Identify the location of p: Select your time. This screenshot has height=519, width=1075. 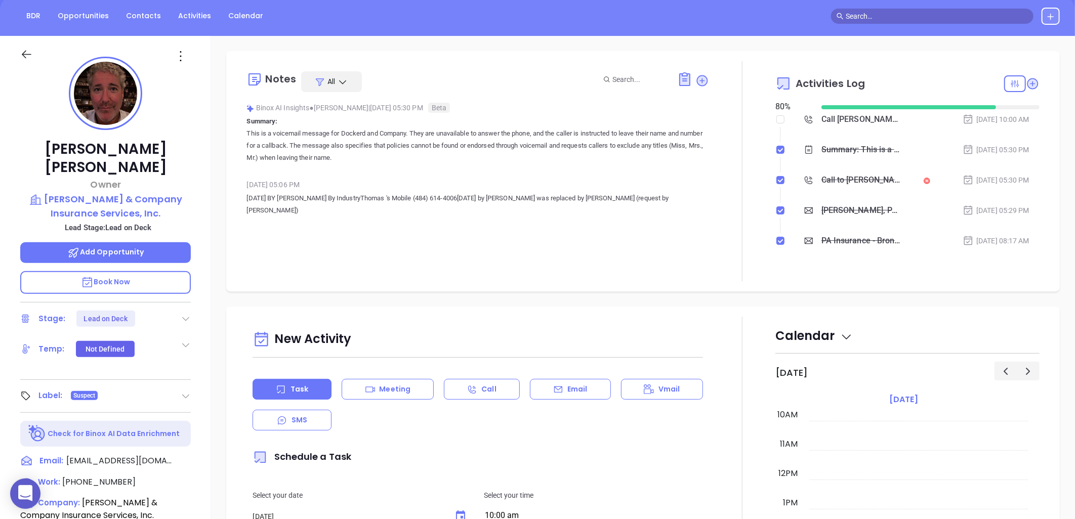
(593, 495).